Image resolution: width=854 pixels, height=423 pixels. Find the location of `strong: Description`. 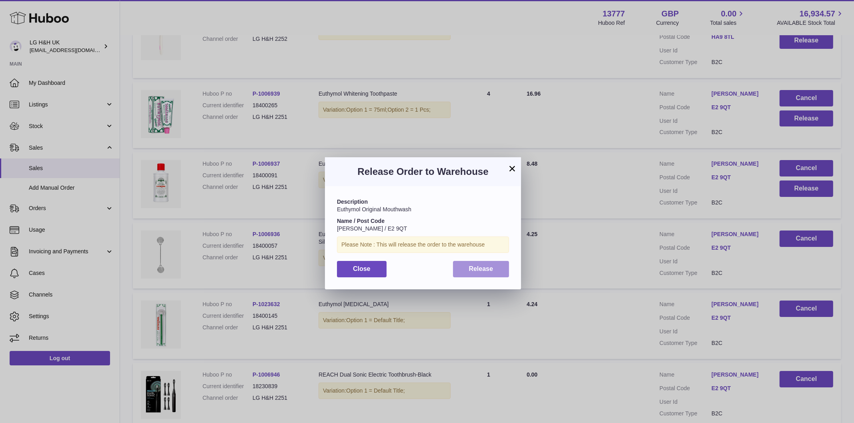

strong: Description is located at coordinates (352, 202).